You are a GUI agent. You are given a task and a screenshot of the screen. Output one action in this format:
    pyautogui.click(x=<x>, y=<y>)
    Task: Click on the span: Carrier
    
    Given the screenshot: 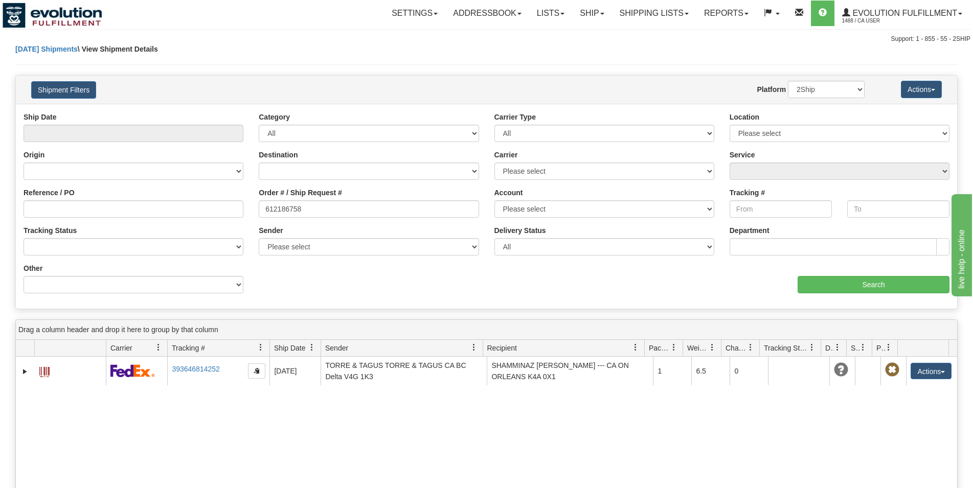 What is the action you would take?
    pyautogui.click(x=121, y=348)
    